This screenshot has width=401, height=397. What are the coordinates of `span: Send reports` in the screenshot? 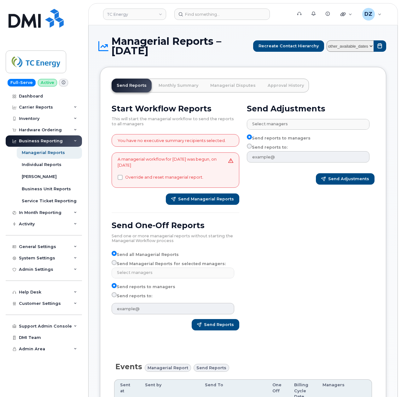 It's located at (211, 367).